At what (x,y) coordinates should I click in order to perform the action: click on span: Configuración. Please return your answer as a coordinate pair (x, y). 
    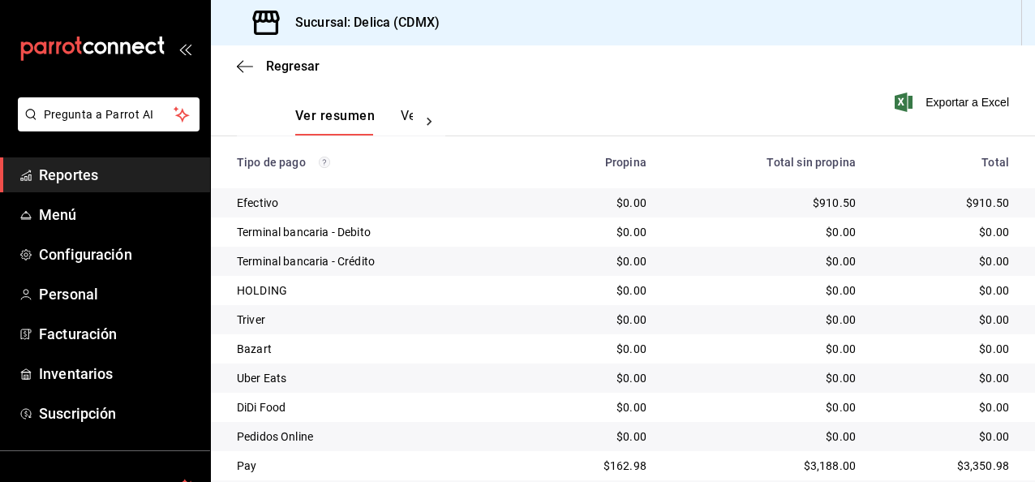
    Looking at the image, I should click on (118, 254).